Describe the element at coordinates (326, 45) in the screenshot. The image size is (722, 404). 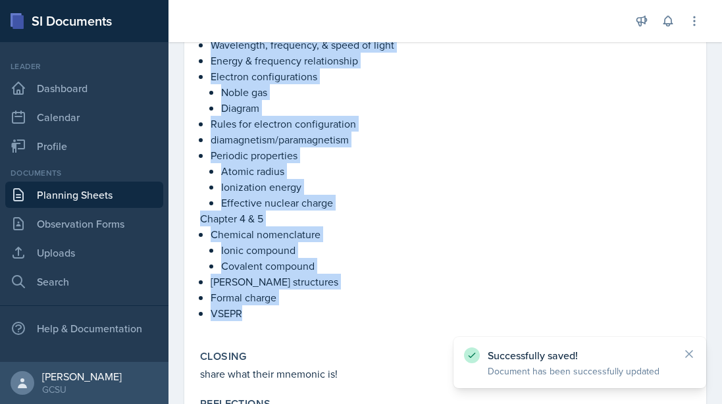
I see `p: Wavelength, frequency, & speed of light` at that location.